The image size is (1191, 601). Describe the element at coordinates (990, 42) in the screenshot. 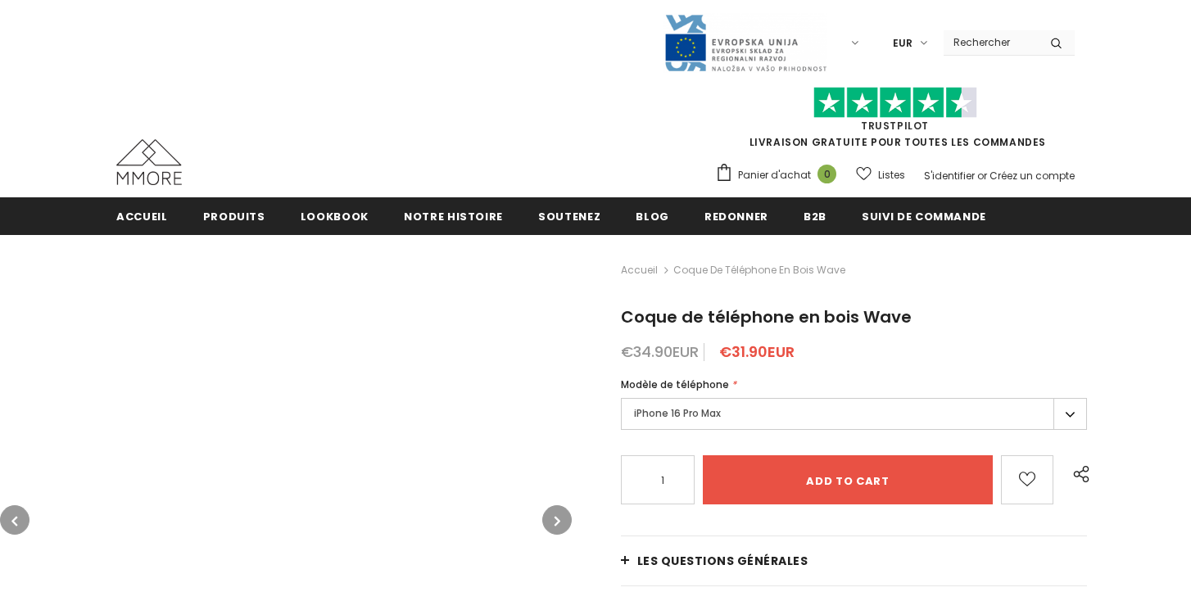

I see `input: Search Site` at that location.